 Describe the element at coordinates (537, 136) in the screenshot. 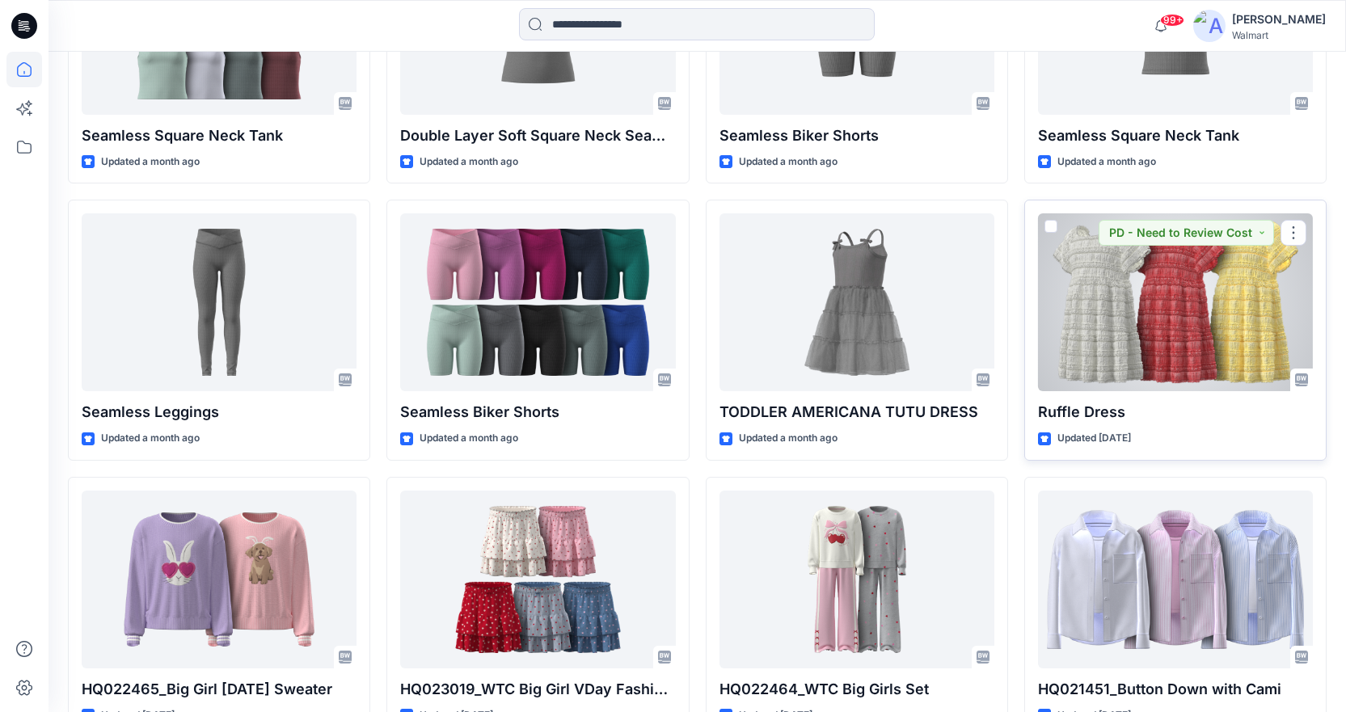

I see `p: Double Layer Soft Square Neck Seamless Crop_LRT05769` at that location.